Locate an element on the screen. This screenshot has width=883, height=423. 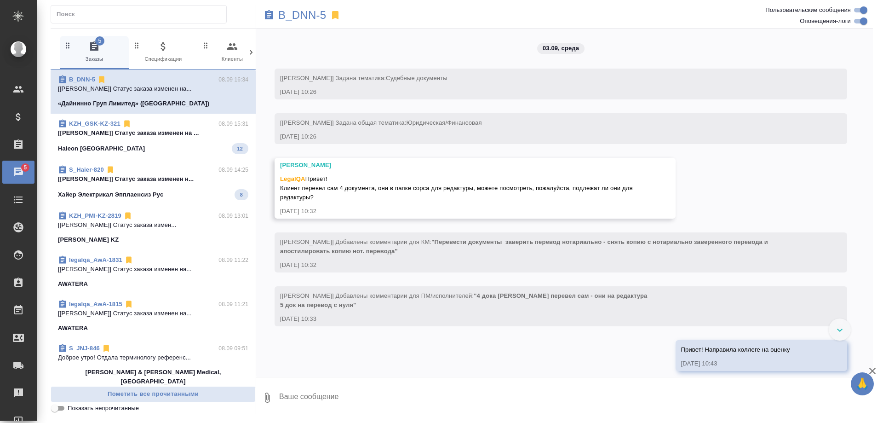
p: 08.09 13:01 is located at coordinates (233, 216).